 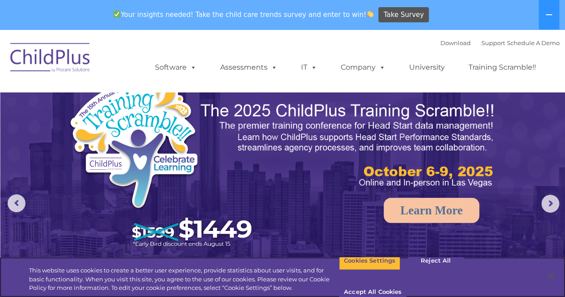 I want to click on span: Last name, so click(x=138, y=62).